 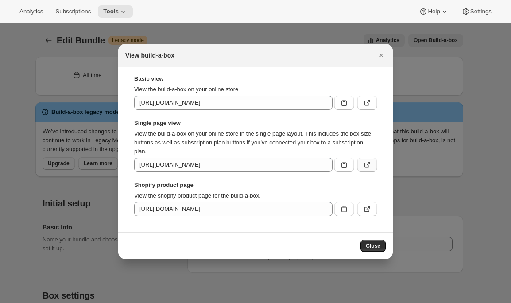 What do you see at coordinates (115, 12) in the screenshot?
I see `button: Tools` at bounding box center [115, 12].